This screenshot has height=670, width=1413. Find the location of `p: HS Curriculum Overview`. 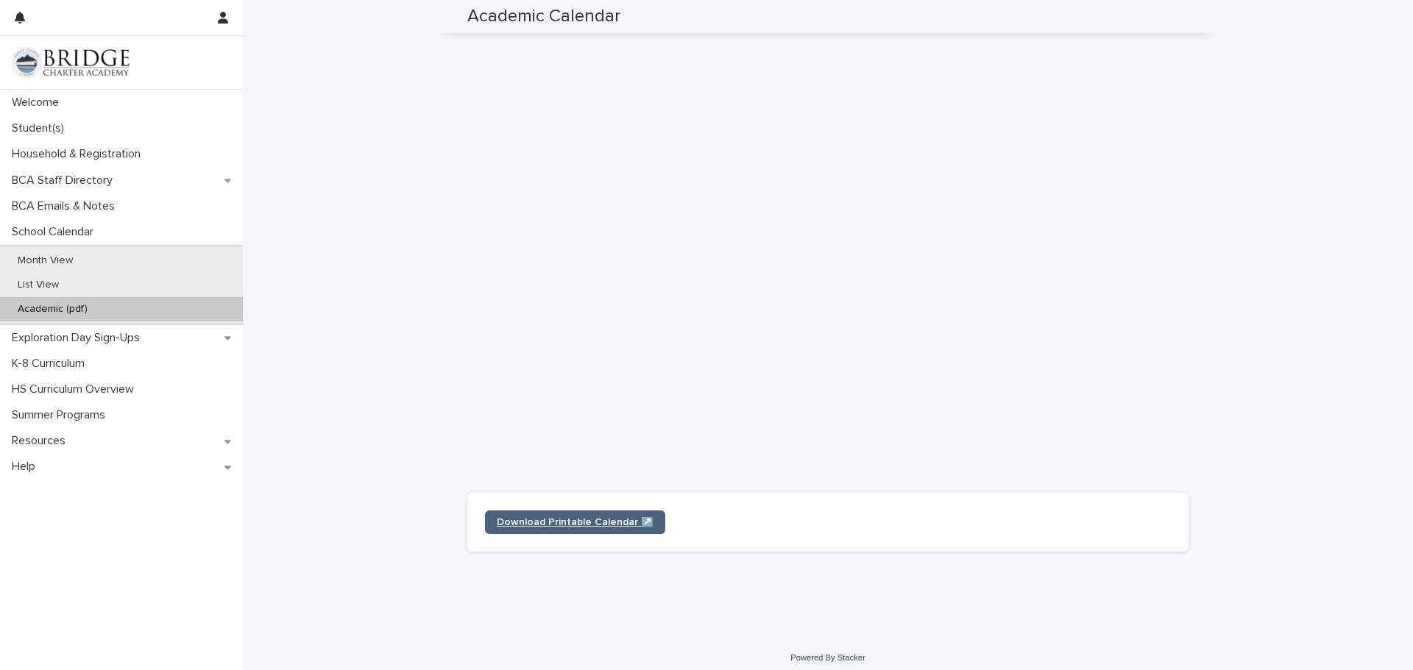

p: HS Curriculum Overview is located at coordinates (76, 389).